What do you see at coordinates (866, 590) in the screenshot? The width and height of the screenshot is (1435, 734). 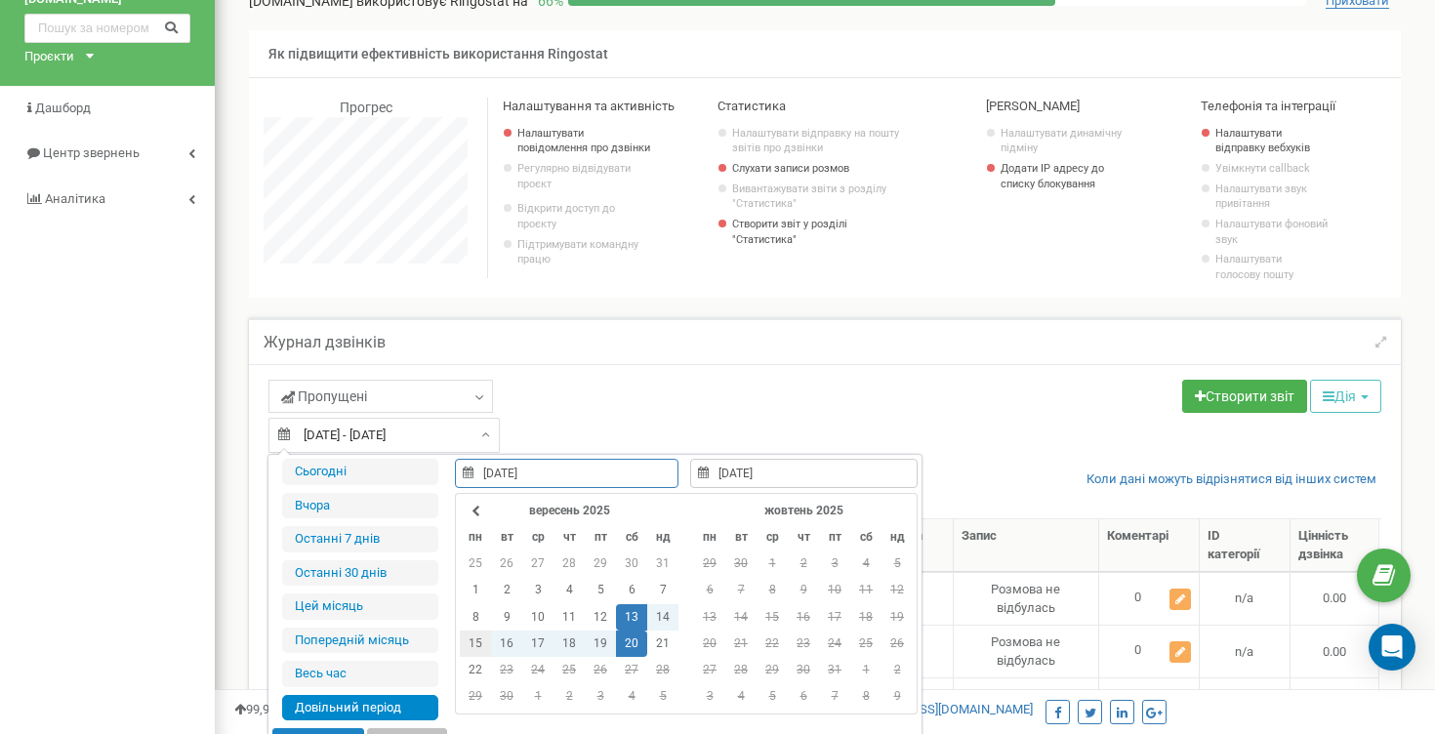 I see `td: 11` at bounding box center [866, 590].